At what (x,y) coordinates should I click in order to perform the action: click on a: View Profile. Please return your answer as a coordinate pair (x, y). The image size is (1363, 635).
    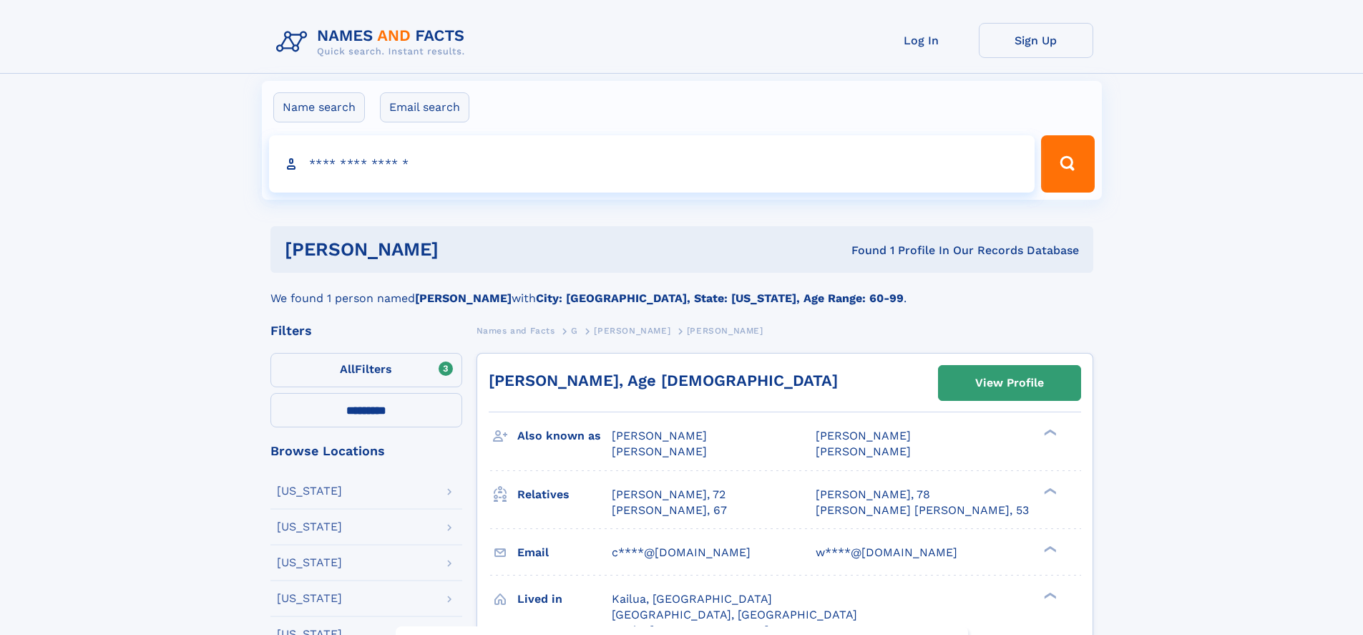
    Looking at the image, I should click on (1010, 383).